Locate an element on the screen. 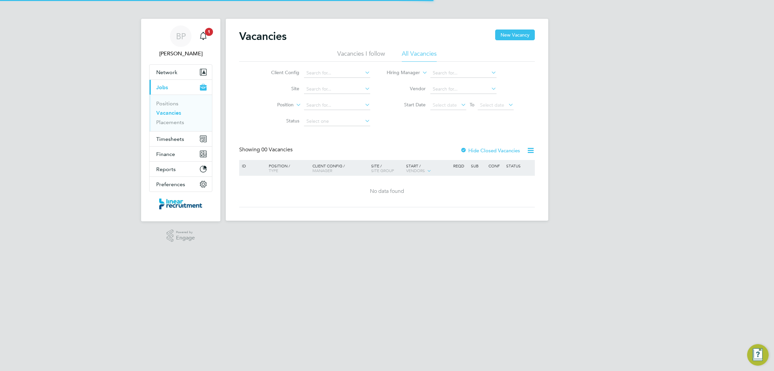 The height and width of the screenshot is (371, 774). div: Status is located at coordinates (519, 166).